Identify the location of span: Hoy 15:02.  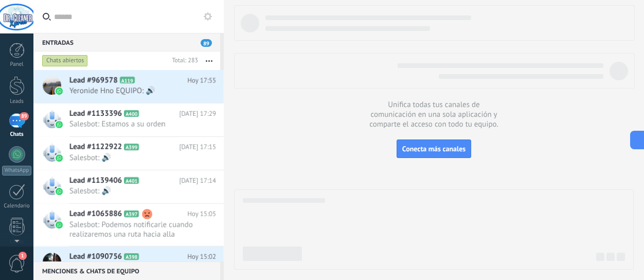
(202, 257).